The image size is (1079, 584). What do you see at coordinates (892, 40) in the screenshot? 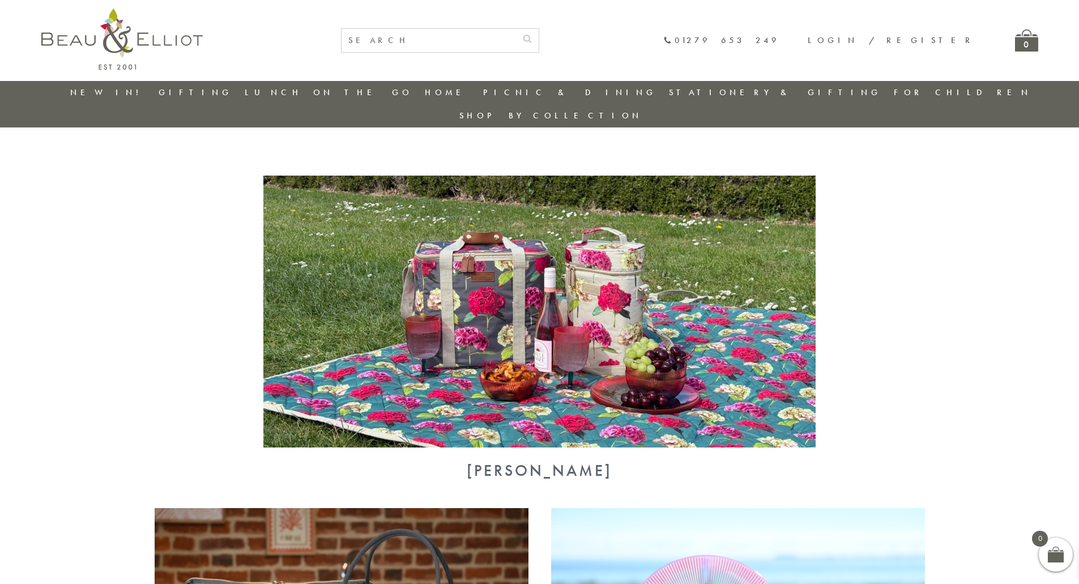
I see `a: Login / Register` at bounding box center [892, 40].